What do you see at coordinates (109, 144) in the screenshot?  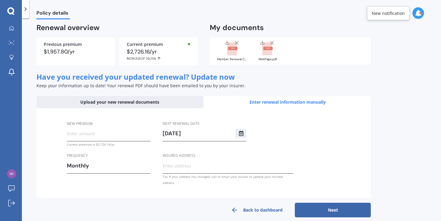 I see `div: Current premium is $2,726.16/yr` at bounding box center [109, 144].